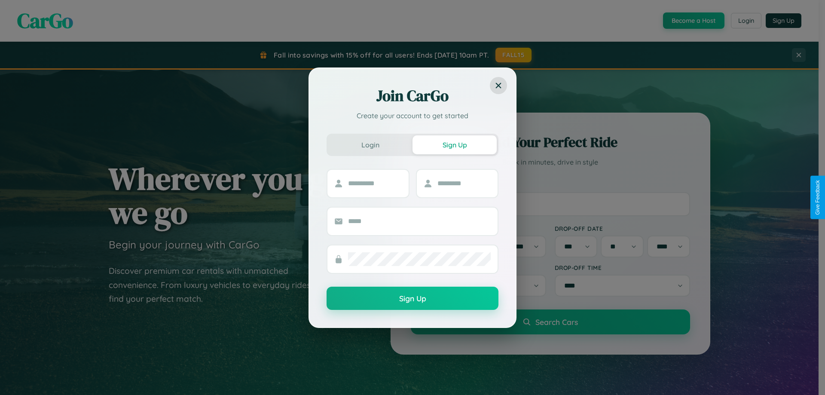 The image size is (825, 395). I want to click on button: Login, so click(371, 145).